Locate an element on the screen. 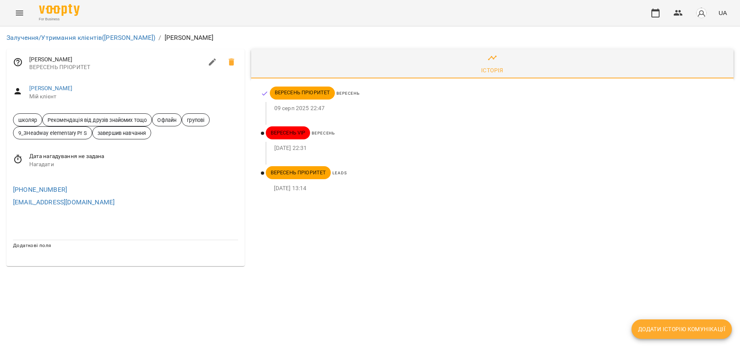  nav: breadcrumb is located at coordinates (370, 38).